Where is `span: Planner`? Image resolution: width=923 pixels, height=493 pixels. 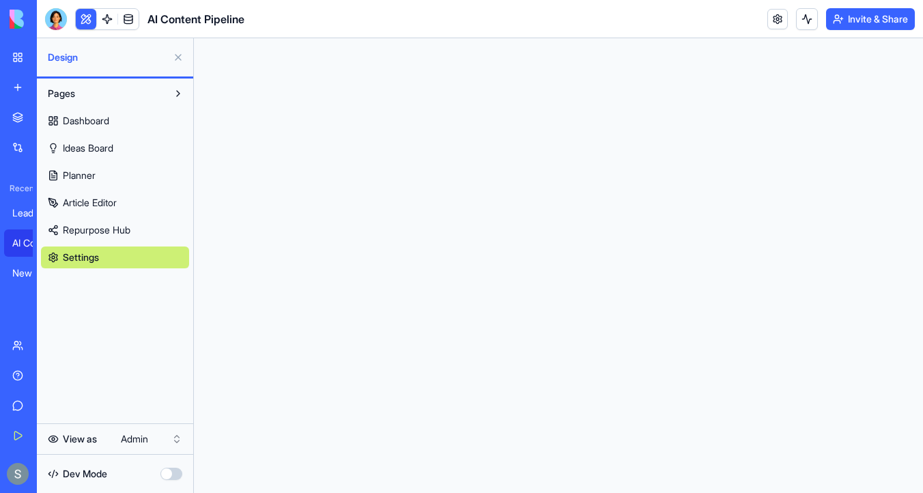
span: Planner is located at coordinates (79, 175).